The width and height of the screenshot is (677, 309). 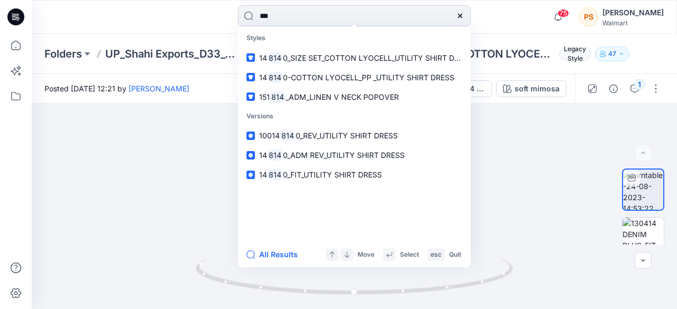 I want to click on img: turntable-24-08-2023-14:53:22, so click(x=643, y=190).